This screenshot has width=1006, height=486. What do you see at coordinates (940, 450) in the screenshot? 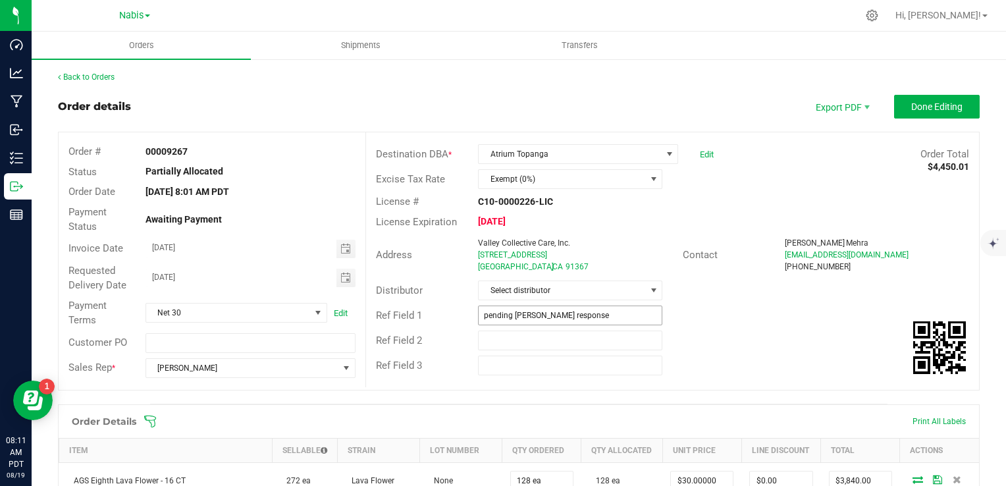
I see `th: Actions` at bounding box center [940, 450].